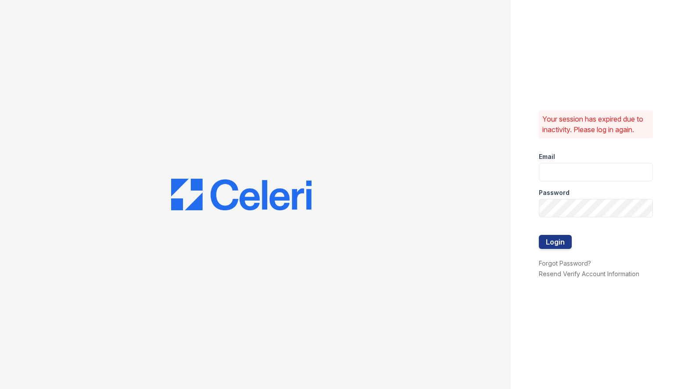  I want to click on img: CE_Logo_Blue-a8612792a0a2168367f1c8372b55b34899dd931a85d93a1a3d3e32e68fde9ad4.png, so click(241, 194).